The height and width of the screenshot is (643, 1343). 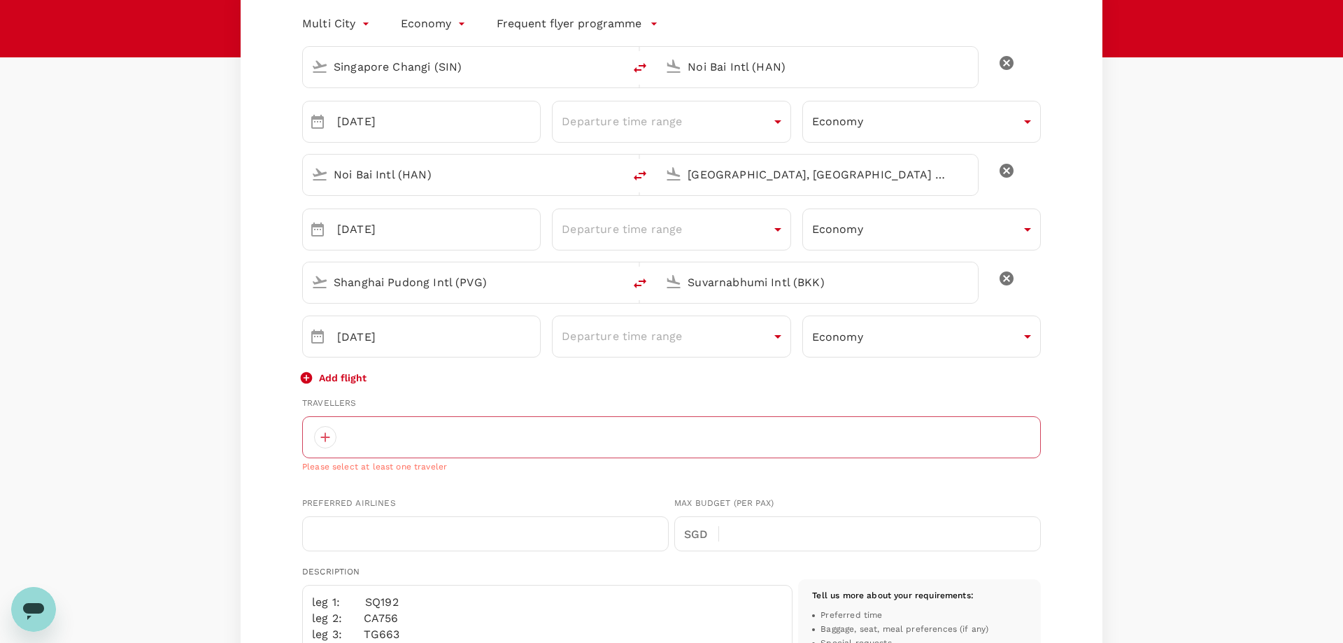 I want to click on span: Description, so click(x=331, y=572).